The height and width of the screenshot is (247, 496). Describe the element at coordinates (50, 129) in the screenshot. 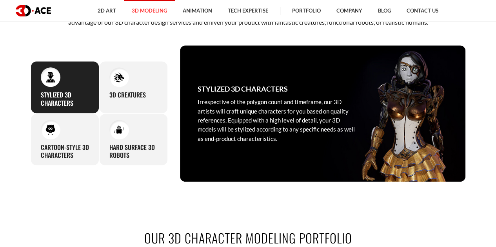

I see `img: Cartoon-Style 3D Characters` at that location.